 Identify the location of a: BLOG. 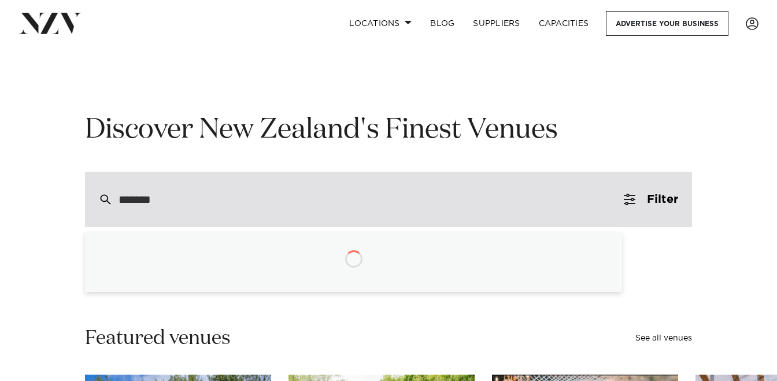
(442, 23).